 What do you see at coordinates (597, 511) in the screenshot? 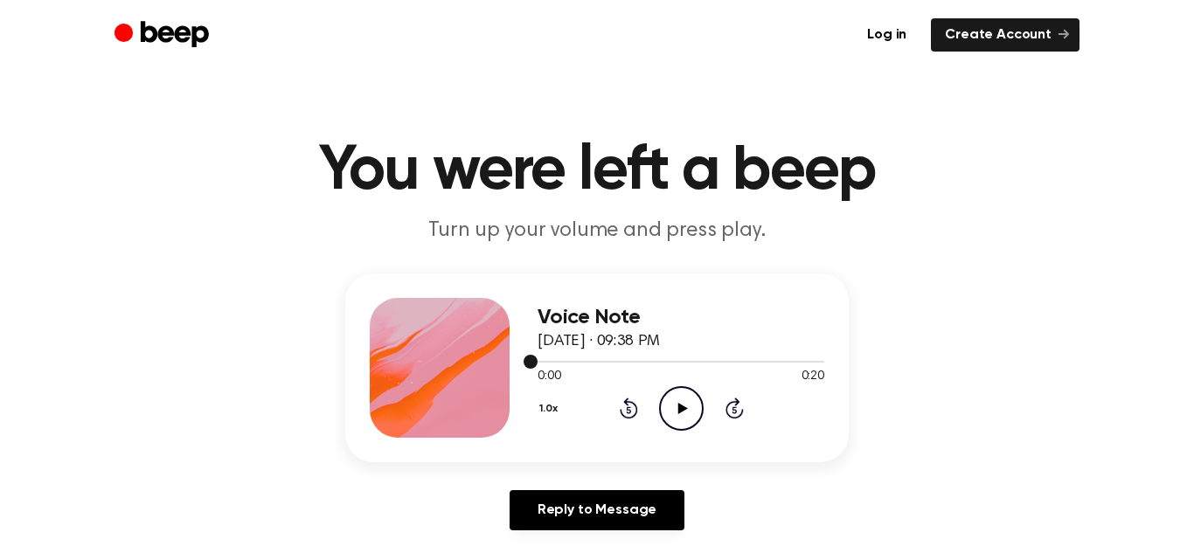
I see `a: Reply to Message` at bounding box center [597, 511].